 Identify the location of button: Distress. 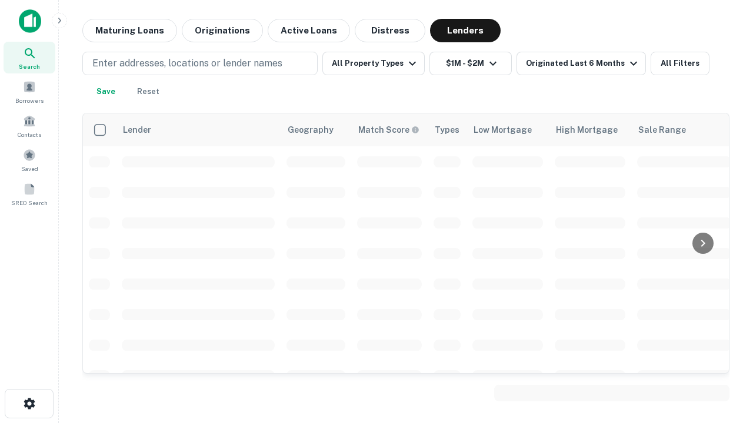
(390, 31).